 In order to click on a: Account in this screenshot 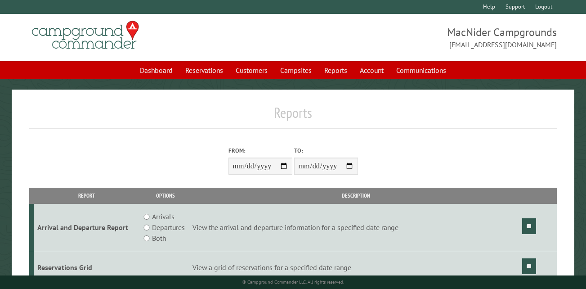, I will do `click(371, 70)`.